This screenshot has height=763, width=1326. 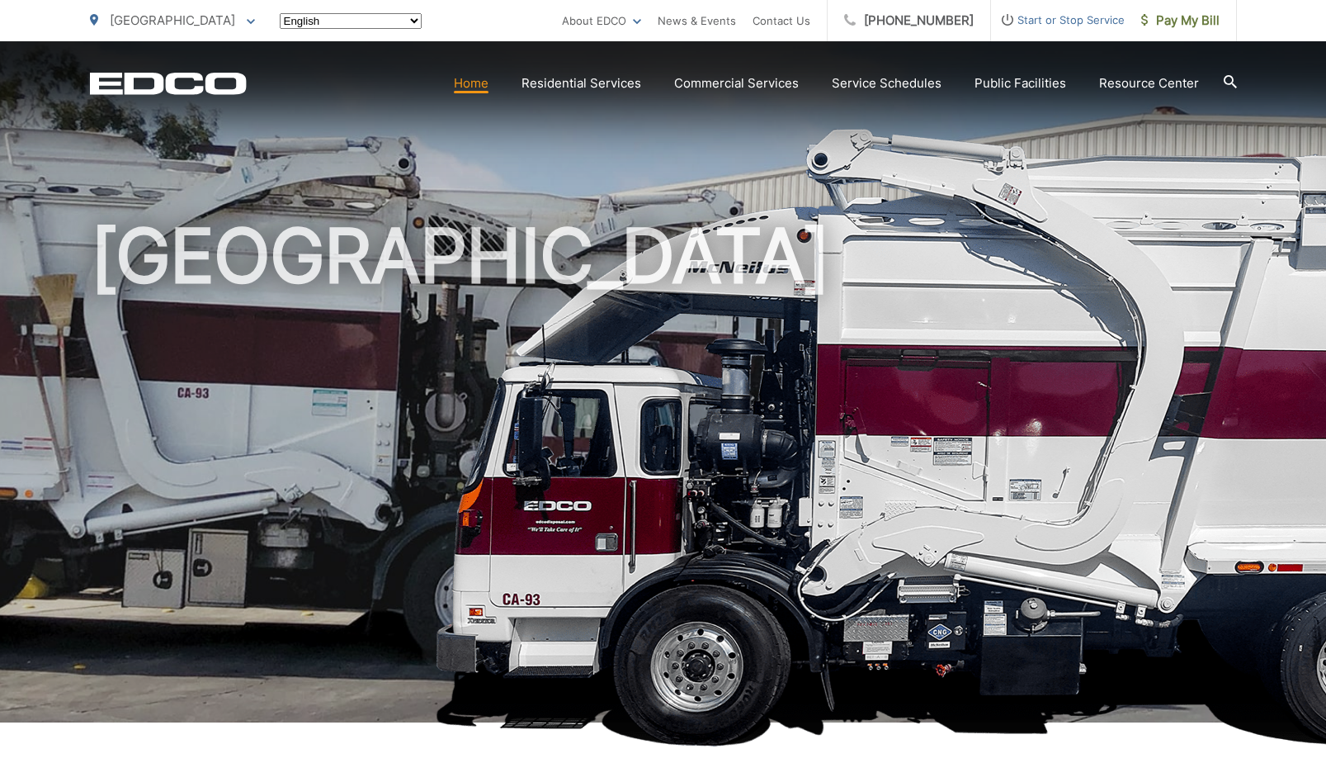 What do you see at coordinates (351, 21) in the screenshot?
I see `select: Select a language` at bounding box center [351, 21].